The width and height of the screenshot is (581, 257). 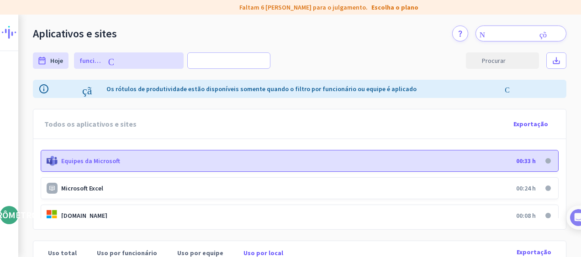 I want to click on i: Notificações, so click(x=520, y=33).